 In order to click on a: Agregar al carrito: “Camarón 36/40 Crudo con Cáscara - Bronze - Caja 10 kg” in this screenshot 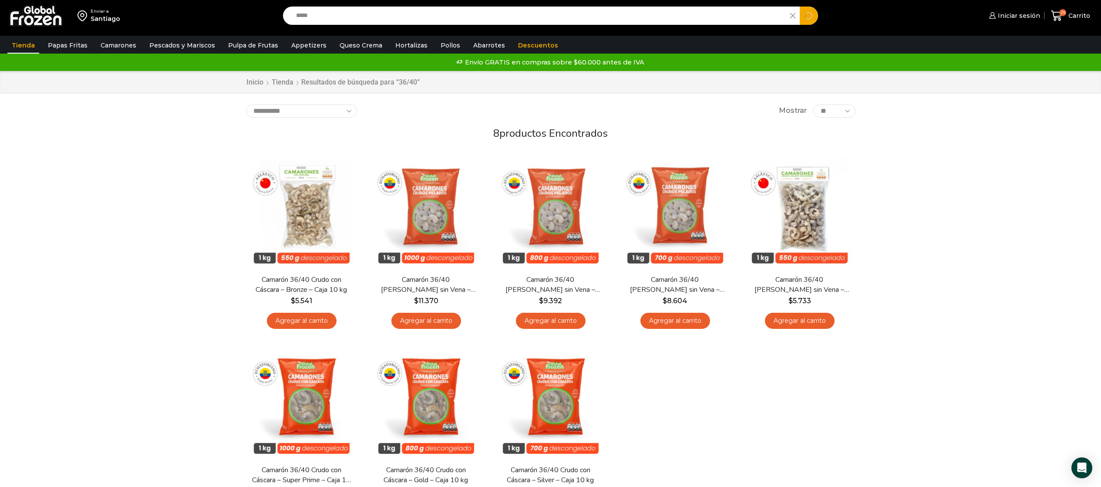, I will do `click(302, 320)`.